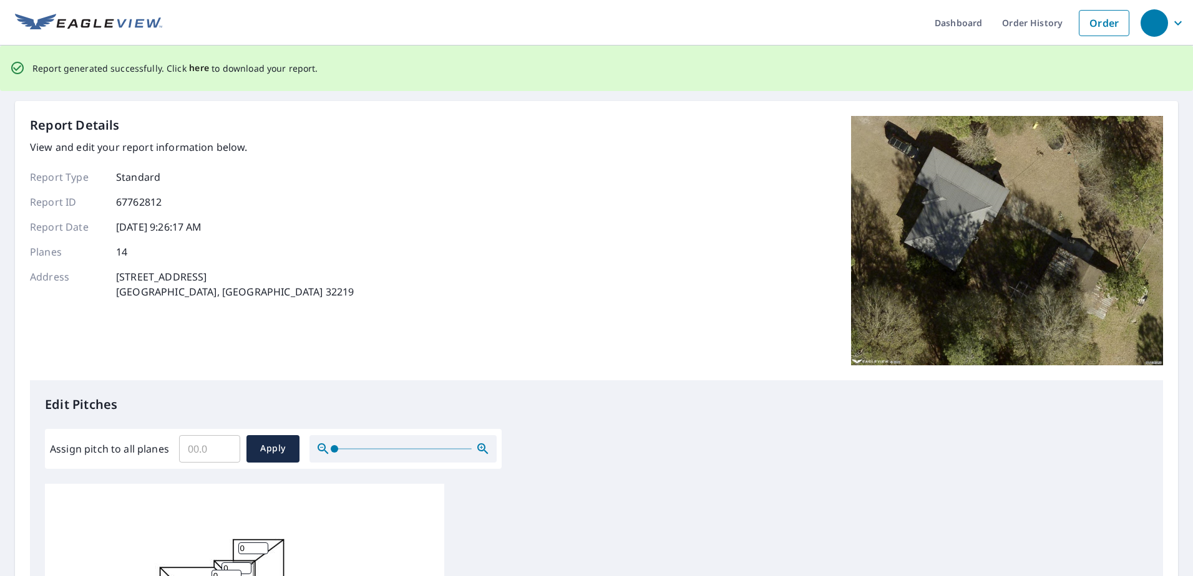  What do you see at coordinates (67, 285) in the screenshot?
I see `p: Address` at bounding box center [67, 285].